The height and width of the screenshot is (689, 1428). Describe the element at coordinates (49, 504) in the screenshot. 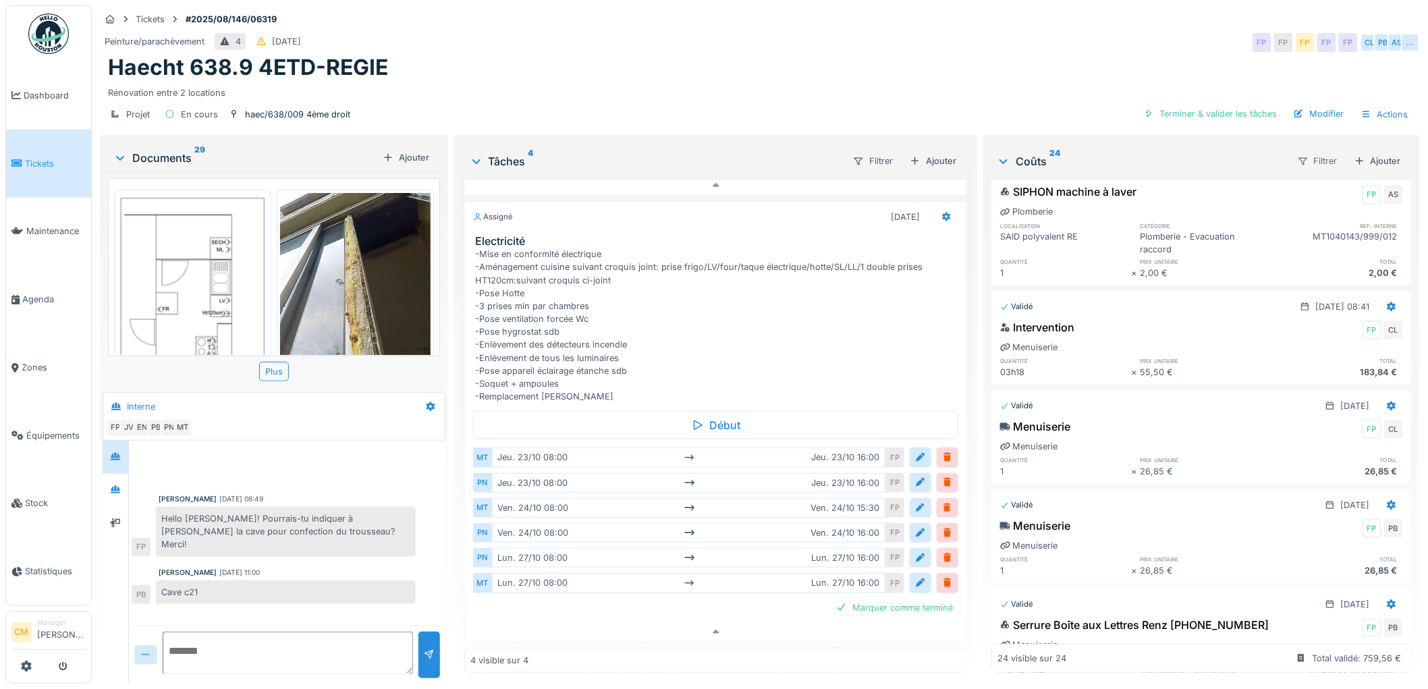

I see `a: Stock` at that location.